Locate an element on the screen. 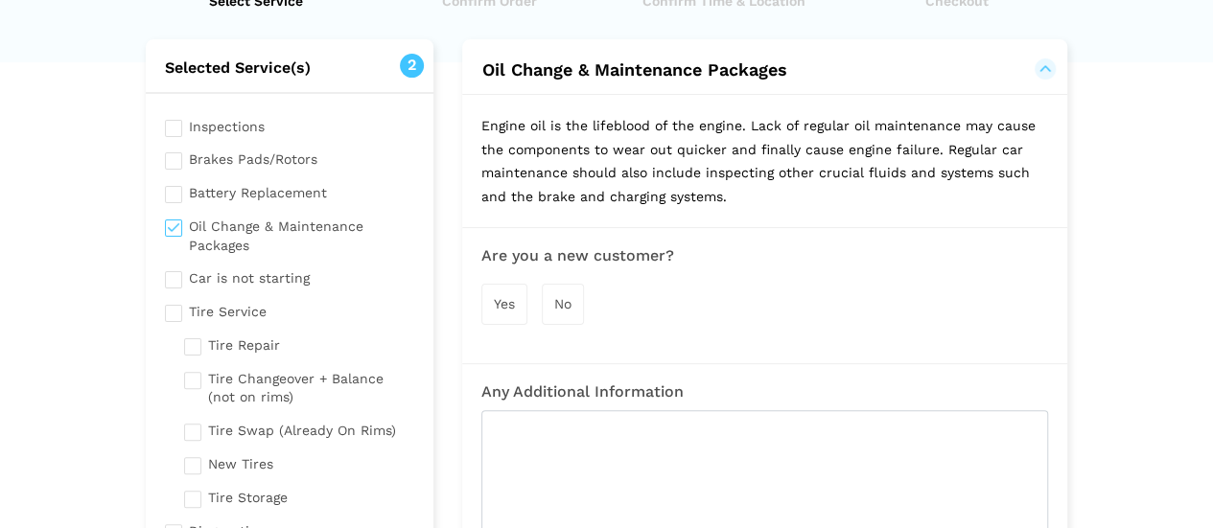 This screenshot has width=1213, height=528. span: No is located at coordinates (563, 304).